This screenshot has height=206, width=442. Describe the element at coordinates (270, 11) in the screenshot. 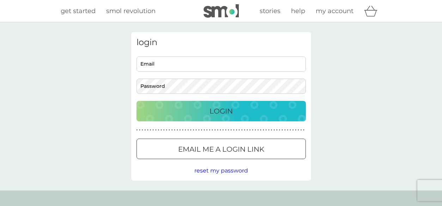

I see `span: stories` at that location.